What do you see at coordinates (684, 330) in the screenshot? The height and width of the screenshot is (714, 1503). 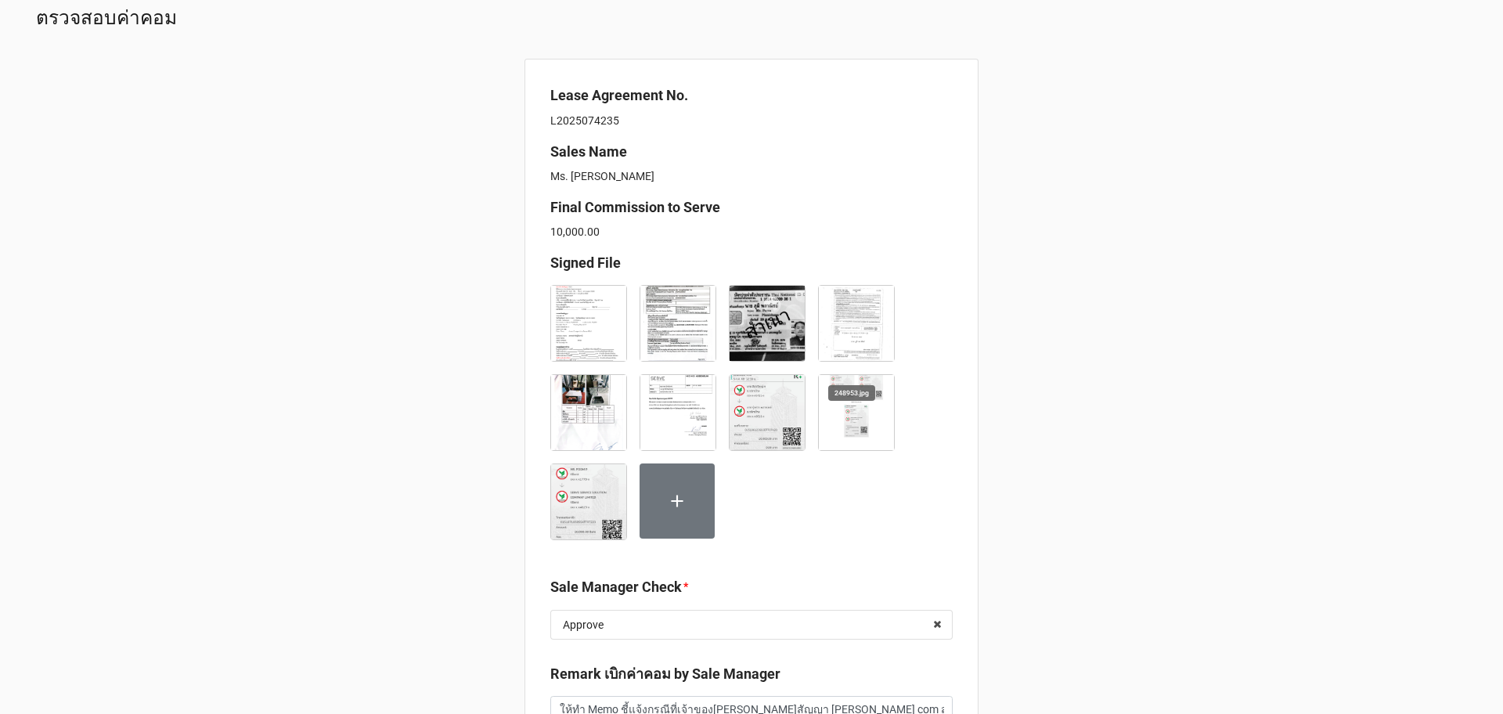 I see `div: สัญญาเช่า.pdf` at bounding box center [684, 330].